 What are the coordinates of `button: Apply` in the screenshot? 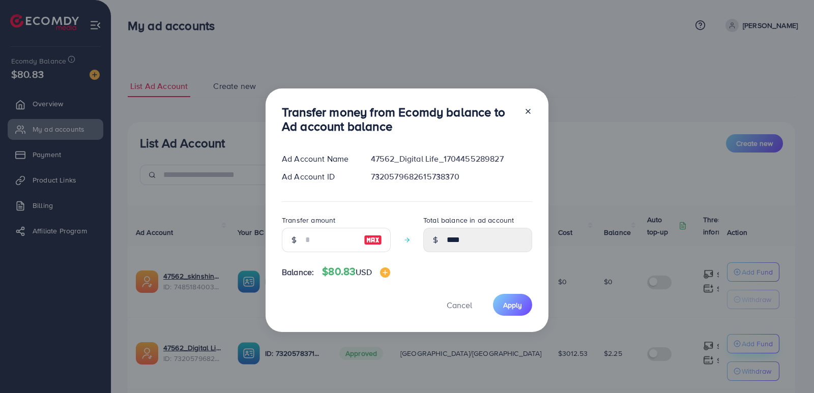 It's located at (512, 305).